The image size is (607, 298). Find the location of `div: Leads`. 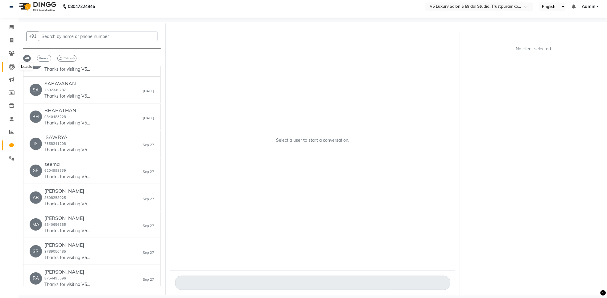

div: Leads is located at coordinates (26, 67).